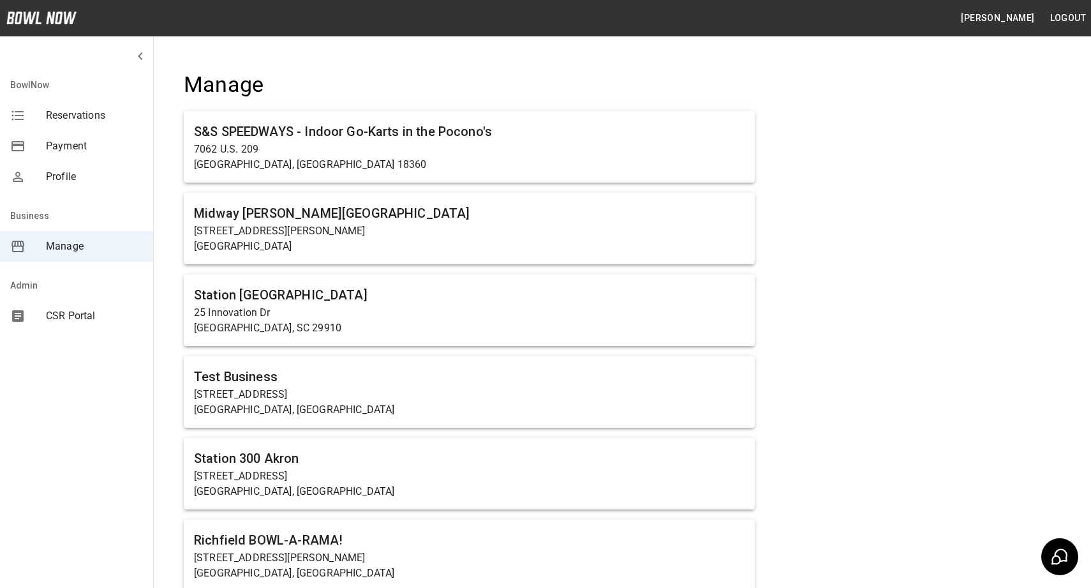 This screenshot has width=1091, height=588. Describe the element at coordinates (469, 313) in the screenshot. I see `p: 25 Innovation Dr` at that location.